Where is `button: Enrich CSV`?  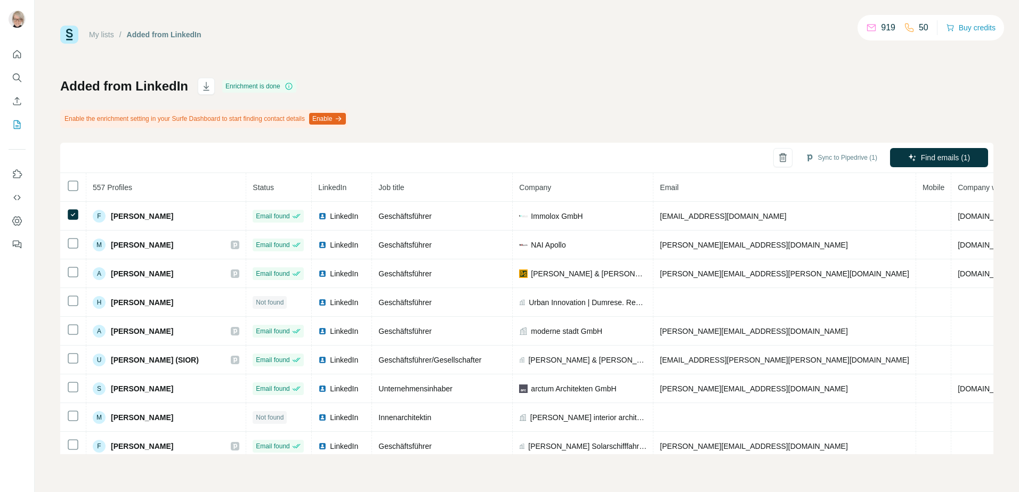
button: Enrich CSV is located at coordinates (17, 101).